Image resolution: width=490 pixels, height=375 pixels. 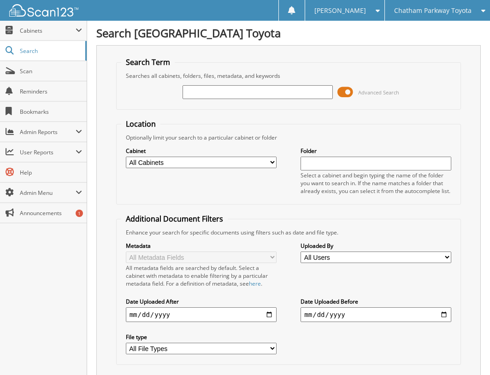 What do you see at coordinates (48, 30) in the screenshot?
I see `span: Cabinets` at bounding box center [48, 30].